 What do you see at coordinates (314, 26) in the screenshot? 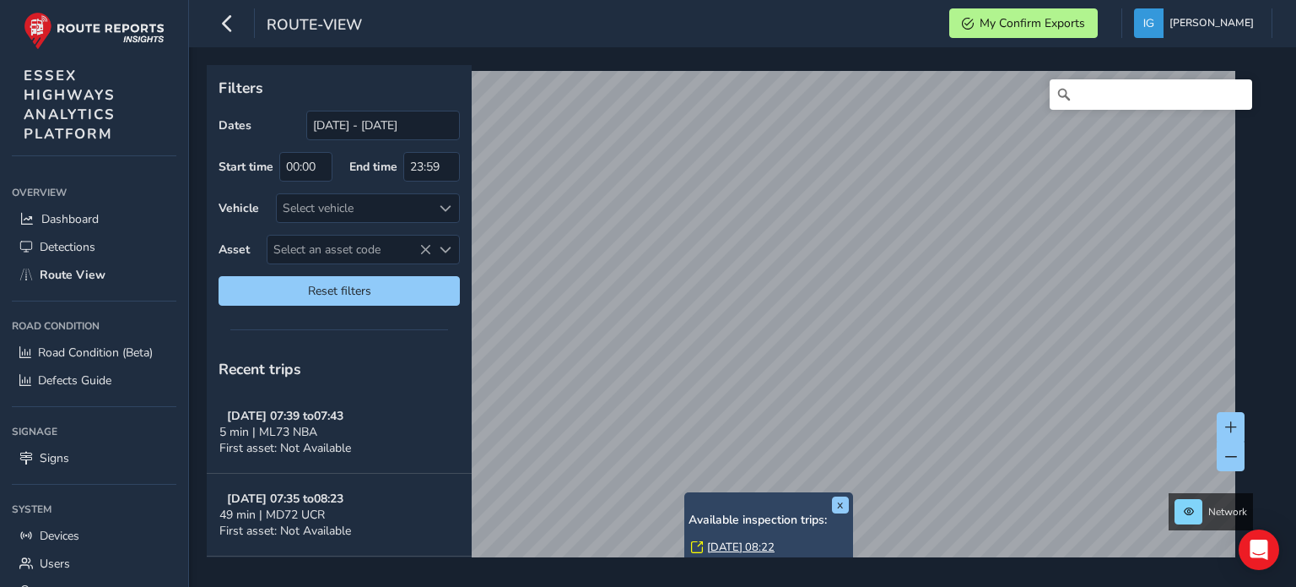
I see `span: route-view` at bounding box center [314, 26].